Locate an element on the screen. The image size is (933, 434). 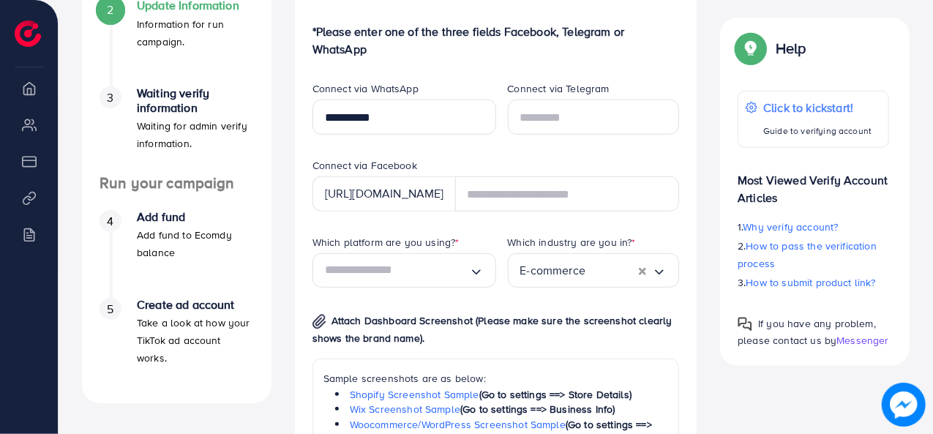
p: Sample screenshots are as below: is located at coordinates (496, 378).